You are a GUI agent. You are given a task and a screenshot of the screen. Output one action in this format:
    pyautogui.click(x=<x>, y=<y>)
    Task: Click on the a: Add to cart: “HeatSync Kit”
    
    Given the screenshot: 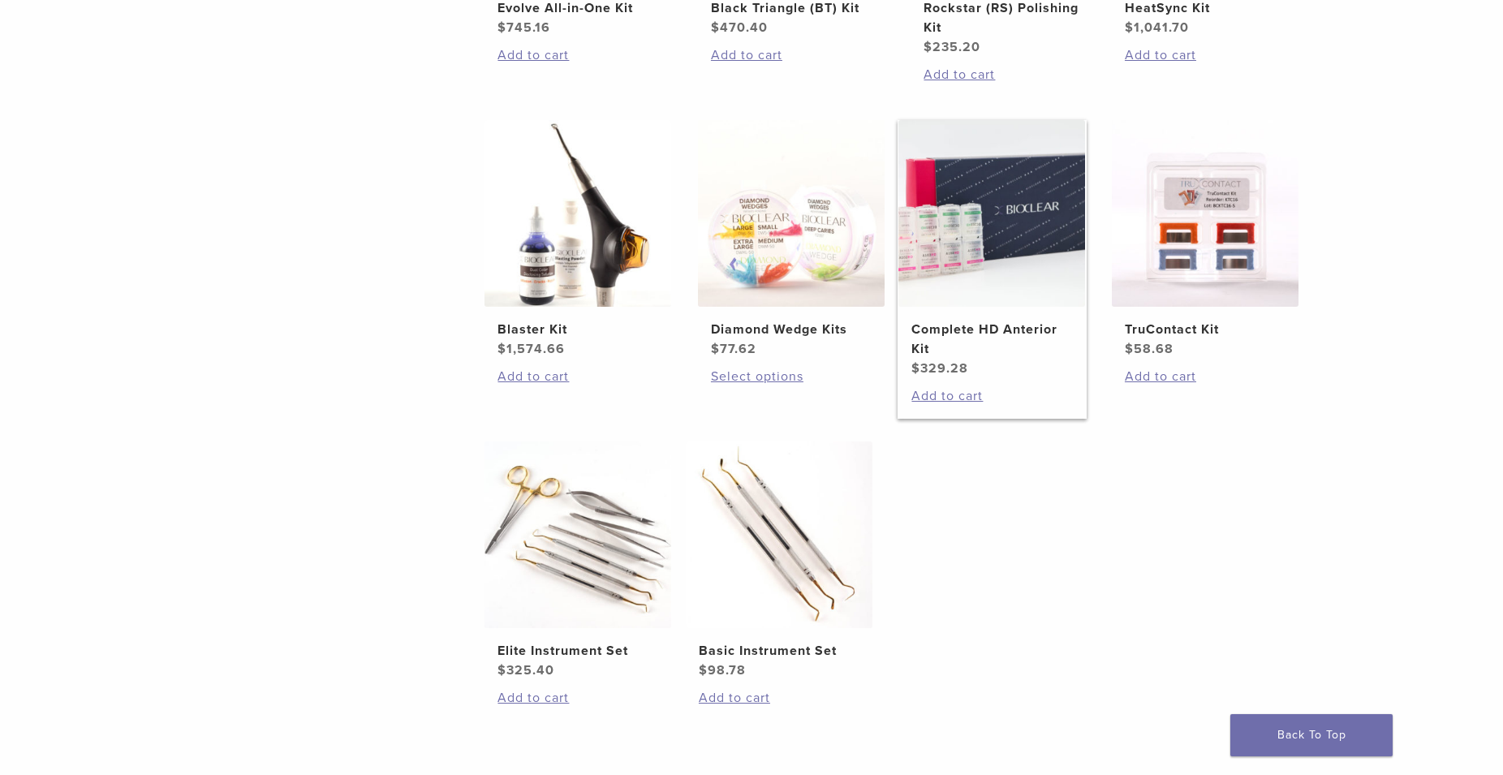 What is the action you would take?
    pyautogui.click(x=1205, y=55)
    